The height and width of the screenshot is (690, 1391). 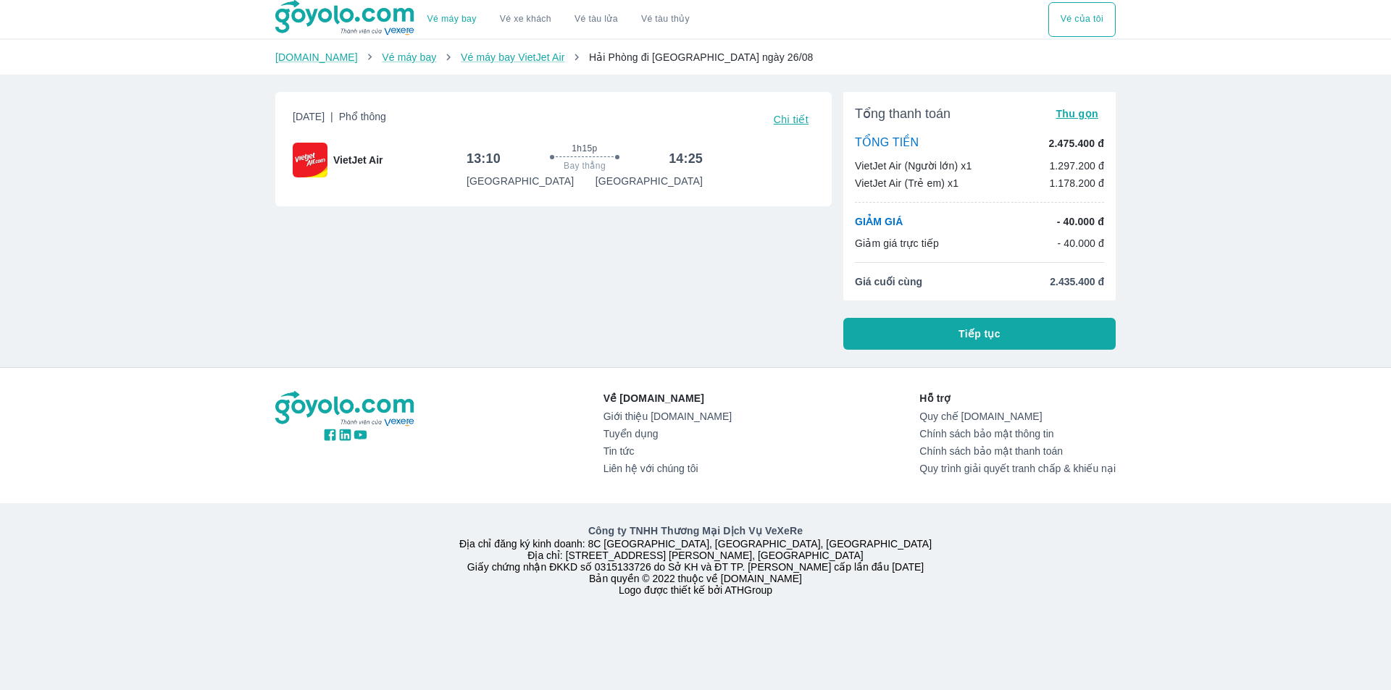 I want to click on p: Hỗ trợ, so click(x=1017, y=398).